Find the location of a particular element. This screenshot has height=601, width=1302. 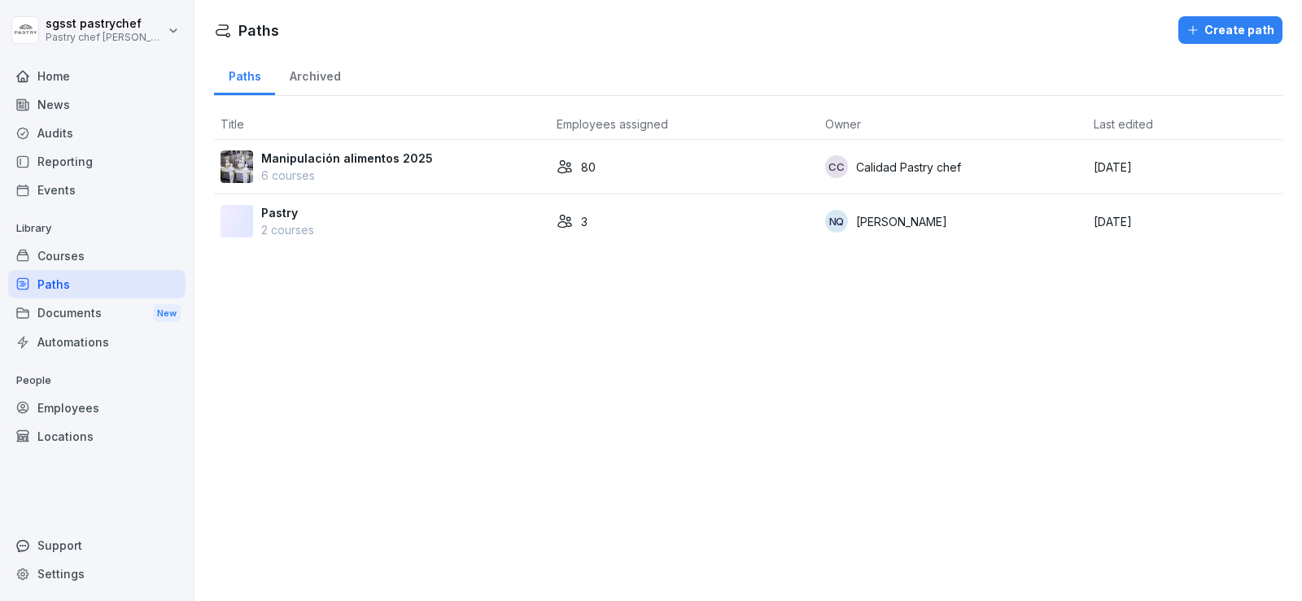

p: sgsst pastrychef is located at coordinates (105, 24).